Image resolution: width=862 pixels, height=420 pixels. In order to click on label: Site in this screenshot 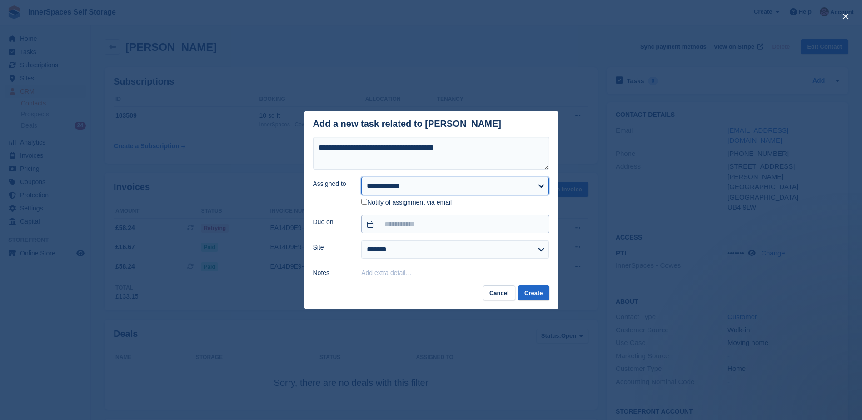, I will do `click(332, 247)`.